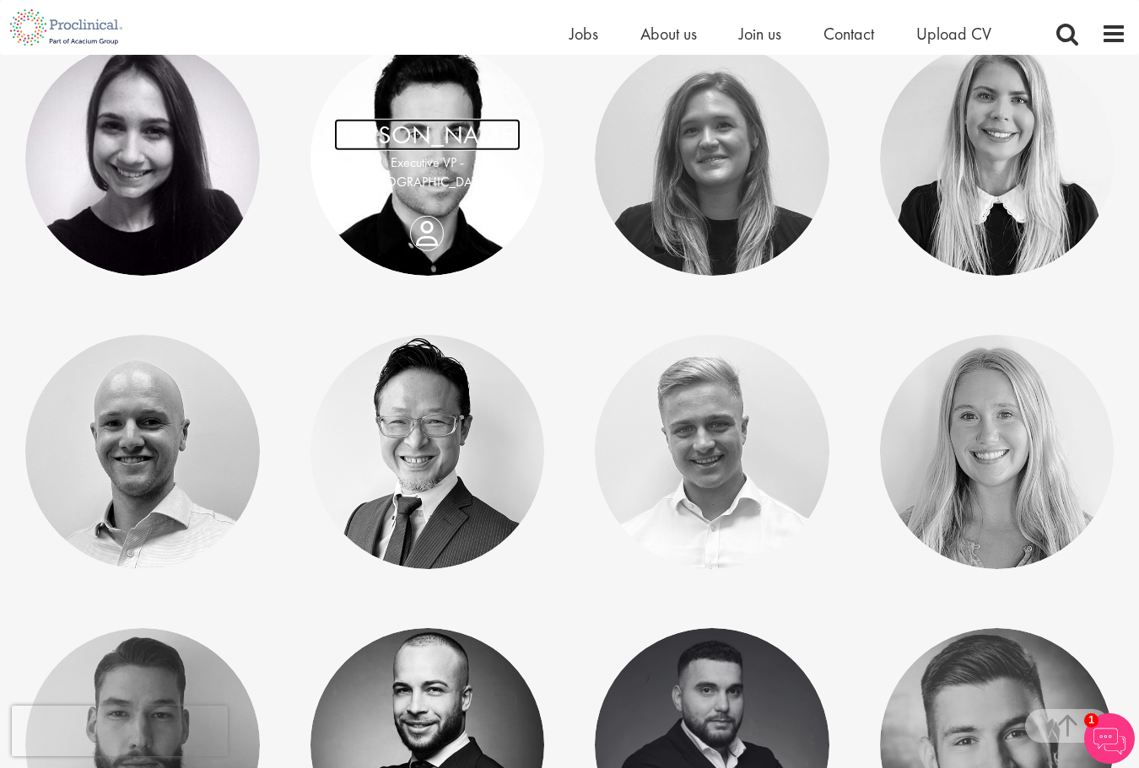 Image resolution: width=1139 pixels, height=768 pixels. Describe the element at coordinates (1090, 720) in the screenshot. I see `span: 1` at that location.